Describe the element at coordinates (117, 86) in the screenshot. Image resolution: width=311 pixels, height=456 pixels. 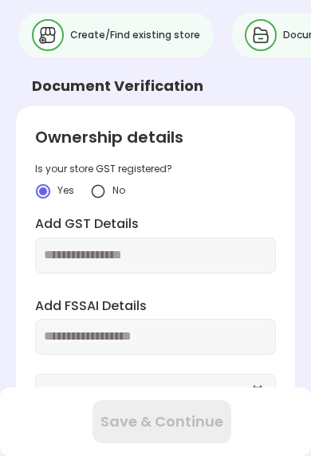
I see `div: Document Verification` at that location.